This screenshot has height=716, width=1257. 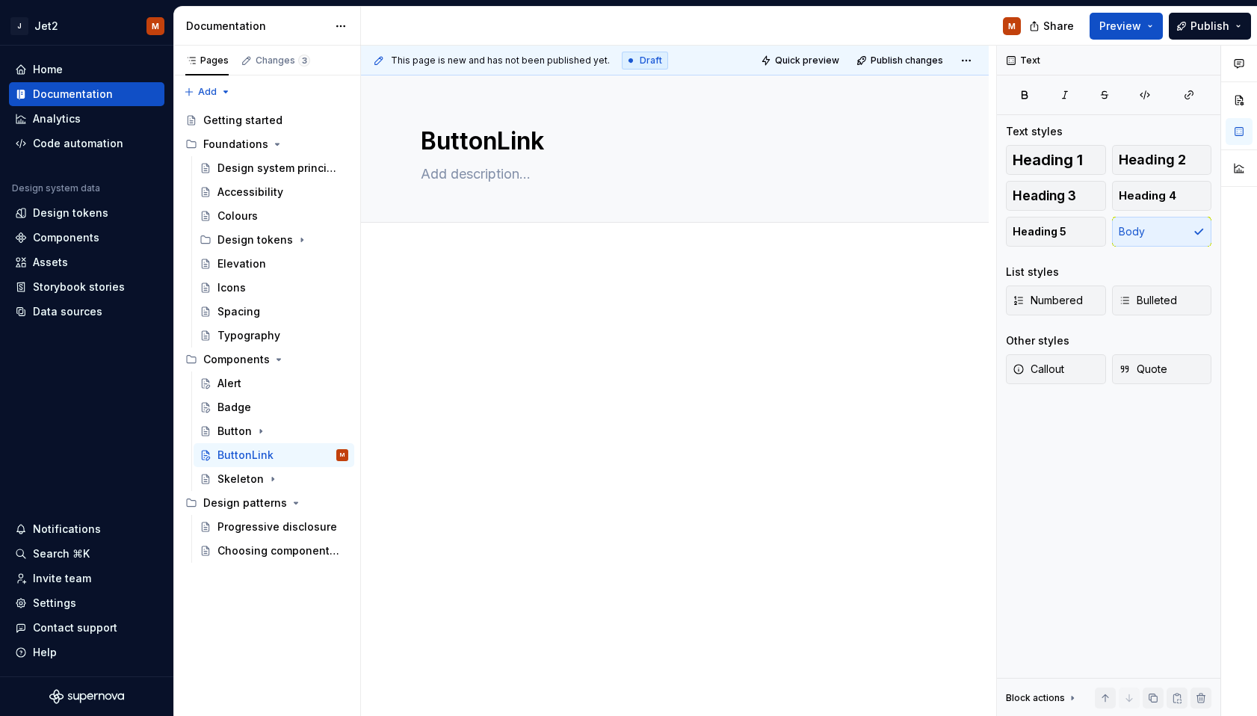 I want to click on a: Colours, so click(x=274, y=216).